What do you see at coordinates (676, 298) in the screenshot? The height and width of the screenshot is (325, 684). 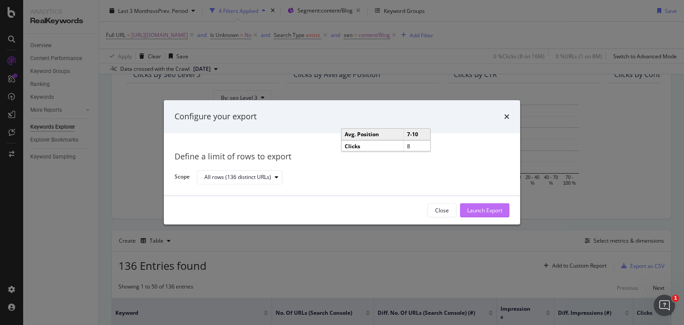 I see `span: 1` at bounding box center [676, 298].